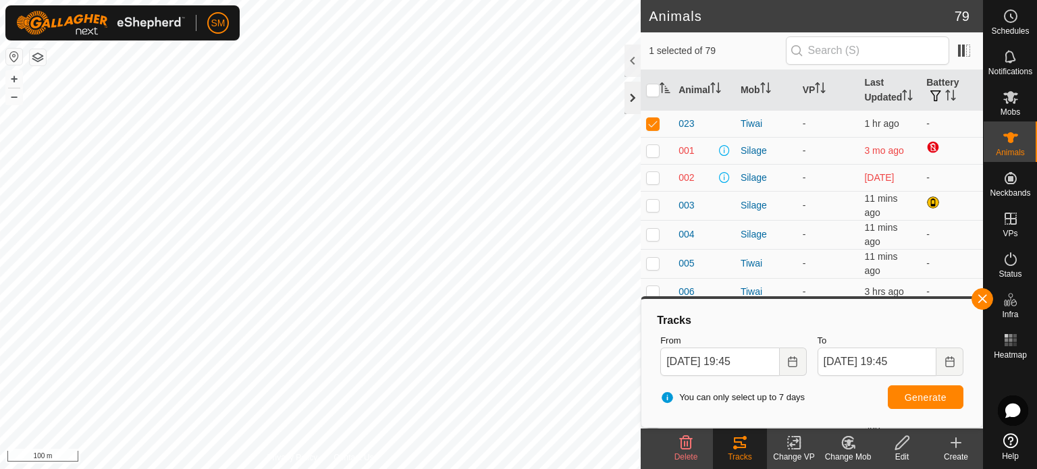 The height and width of the screenshot is (469, 1037). What do you see at coordinates (733, 341) in the screenshot?
I see `label: From` at bounding box center [733, 341].